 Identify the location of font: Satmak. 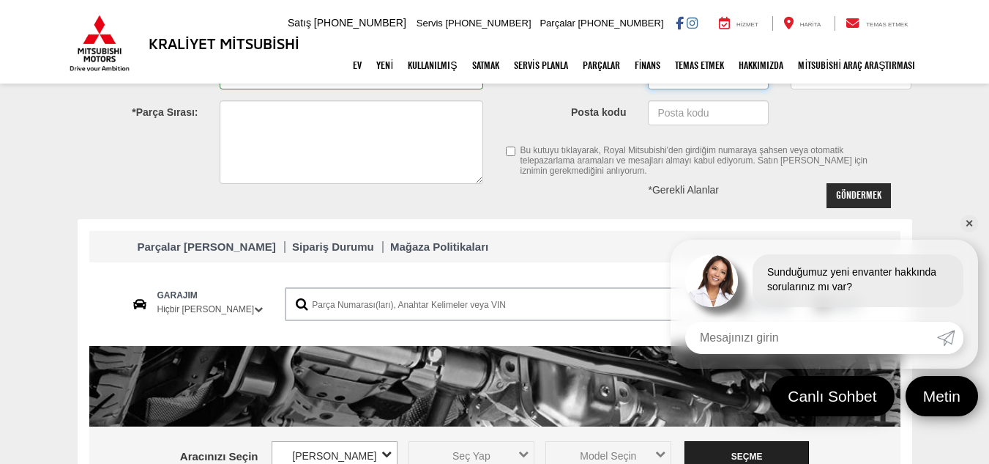
(486, 65).